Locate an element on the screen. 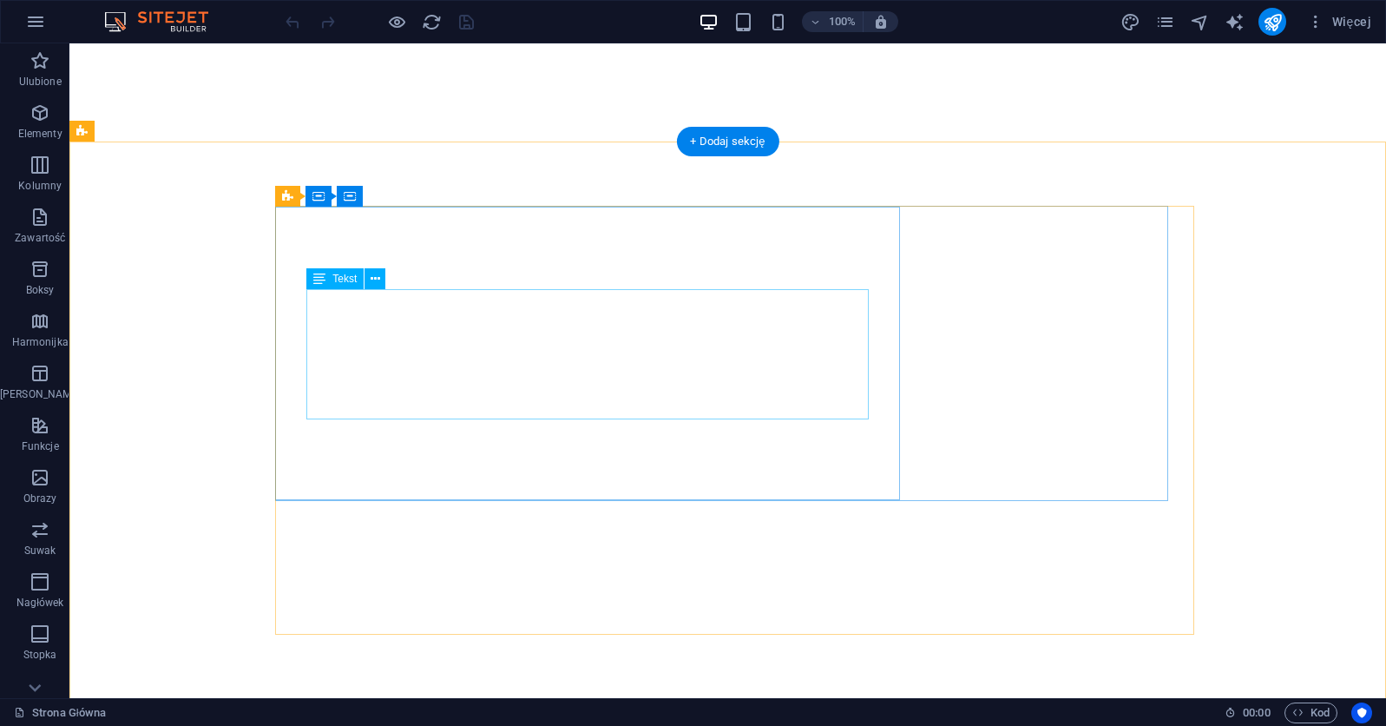 This screenshot has width=1386, height=726. button: 100% is located at coordinates (832, 22).